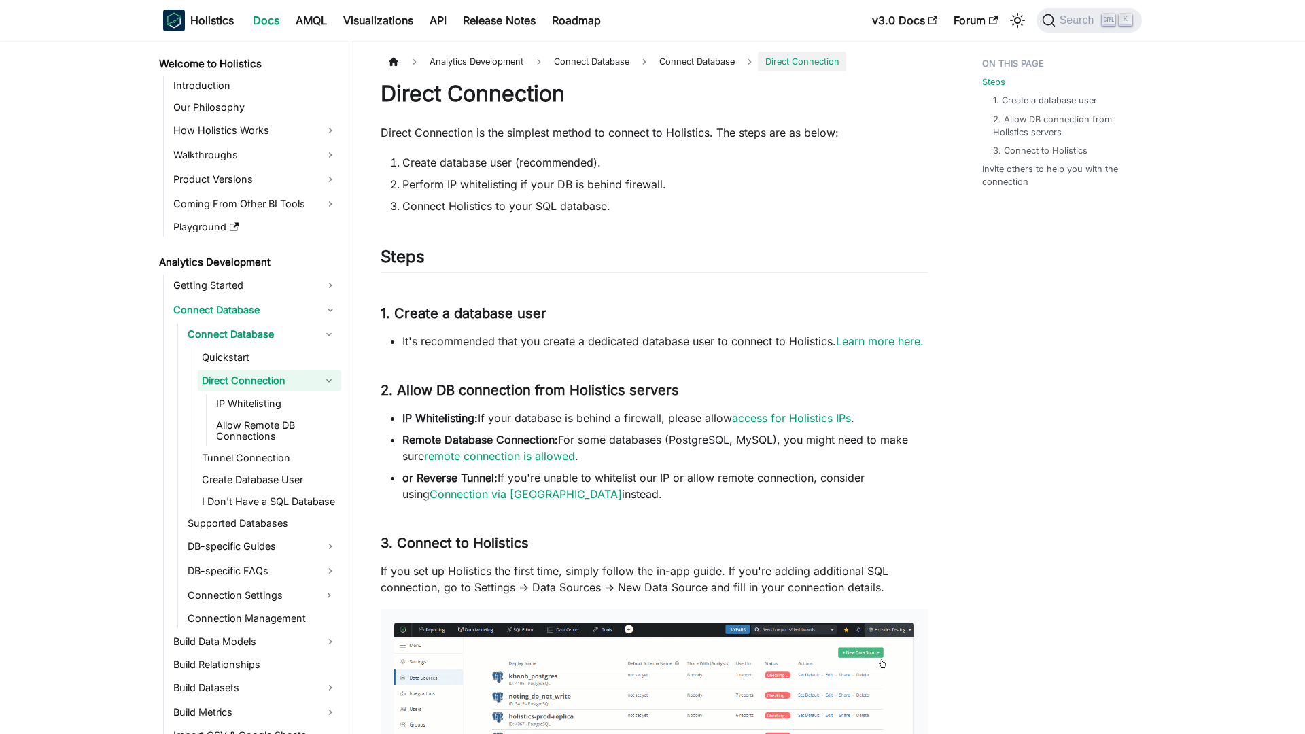  Describe the element at coordinates (255, 107) in the screenshot. I see `a: Our Philosophy` at that location.